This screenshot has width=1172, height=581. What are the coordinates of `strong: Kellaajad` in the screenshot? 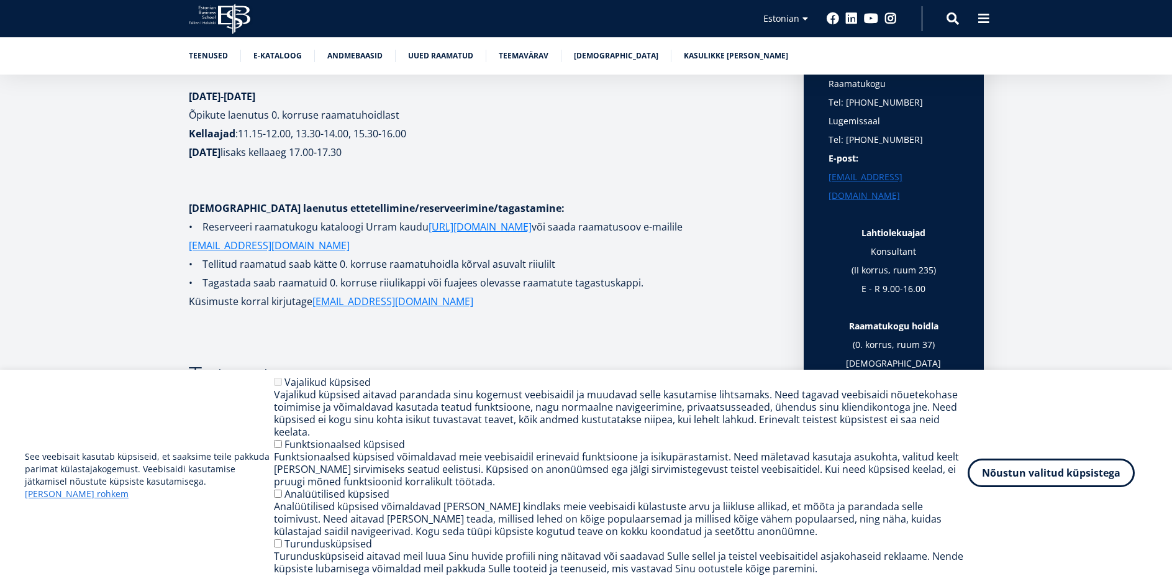 It's located at (212, 134).